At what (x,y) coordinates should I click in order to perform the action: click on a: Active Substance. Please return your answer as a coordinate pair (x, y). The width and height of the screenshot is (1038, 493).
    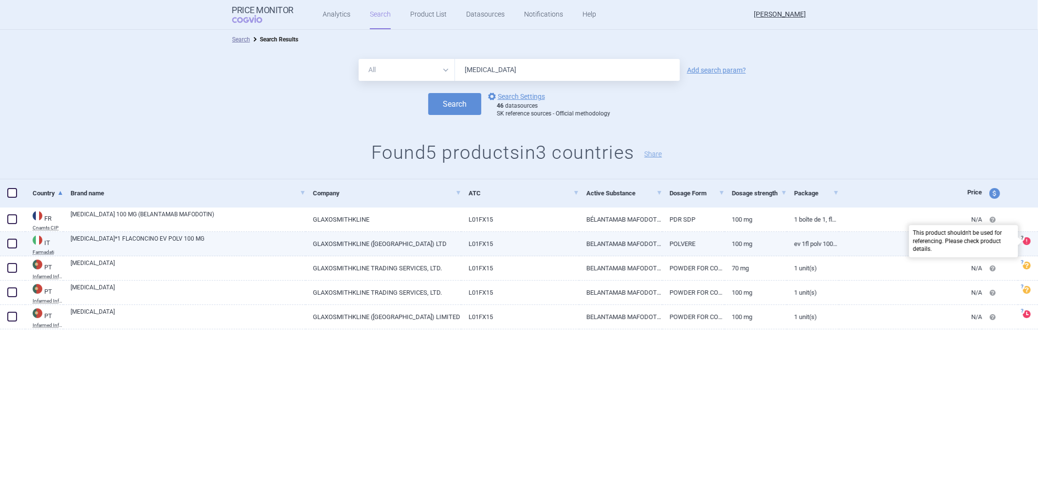
    Looking at the image, I should click on (625, 193).